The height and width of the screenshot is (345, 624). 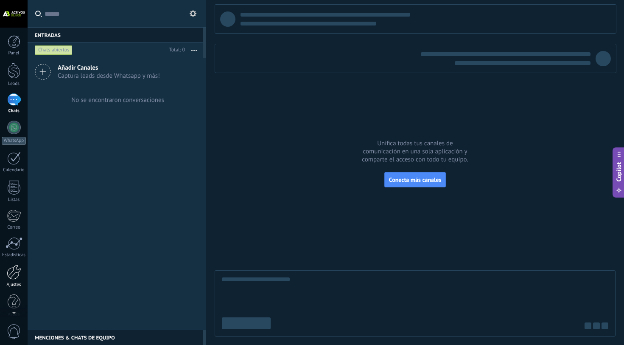 What do you see at coordinates (14, 170) in the screenshot?
I see `div: Calendario` at bounding box center [14, 170].